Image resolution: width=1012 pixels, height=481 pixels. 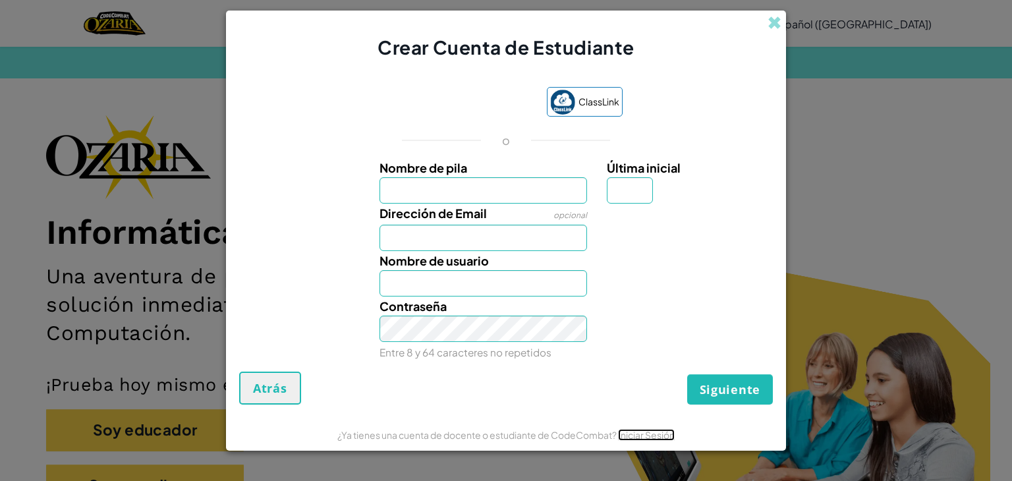 What do you see at coordinates (506, 47) in the screenshot?
I see `span: Crear Cuenta de Estudiante` at bounding box center [506, 47].